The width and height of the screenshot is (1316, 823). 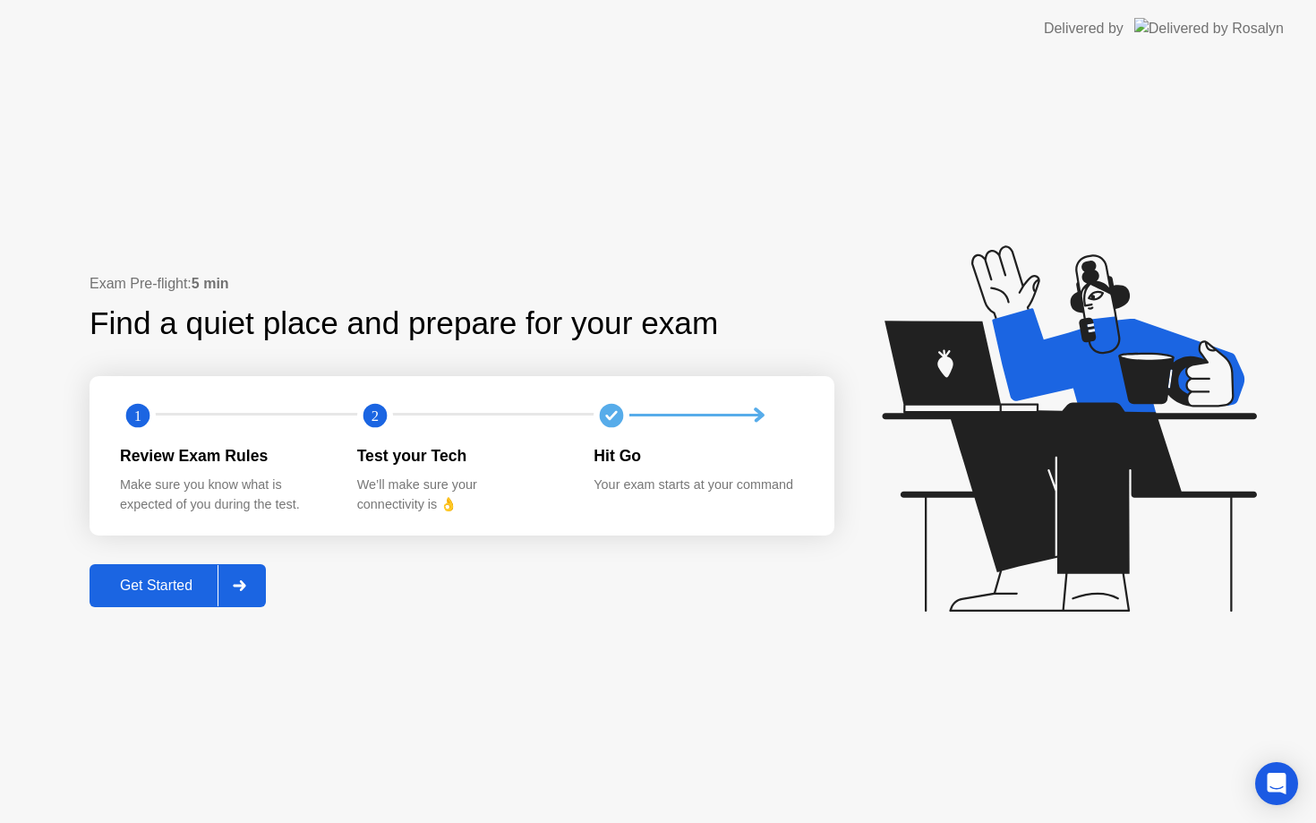 What do you see at coordinates (405, 323) in the screenshot?
I see `div: Find a quiet place and prepare for your exam` at bounding box center [405, 323].